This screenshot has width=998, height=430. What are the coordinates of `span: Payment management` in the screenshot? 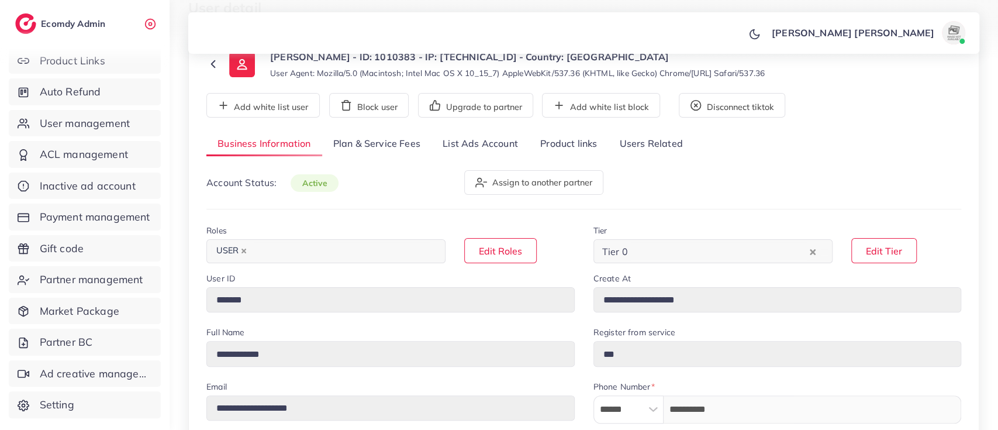 It's located at (95, 217).